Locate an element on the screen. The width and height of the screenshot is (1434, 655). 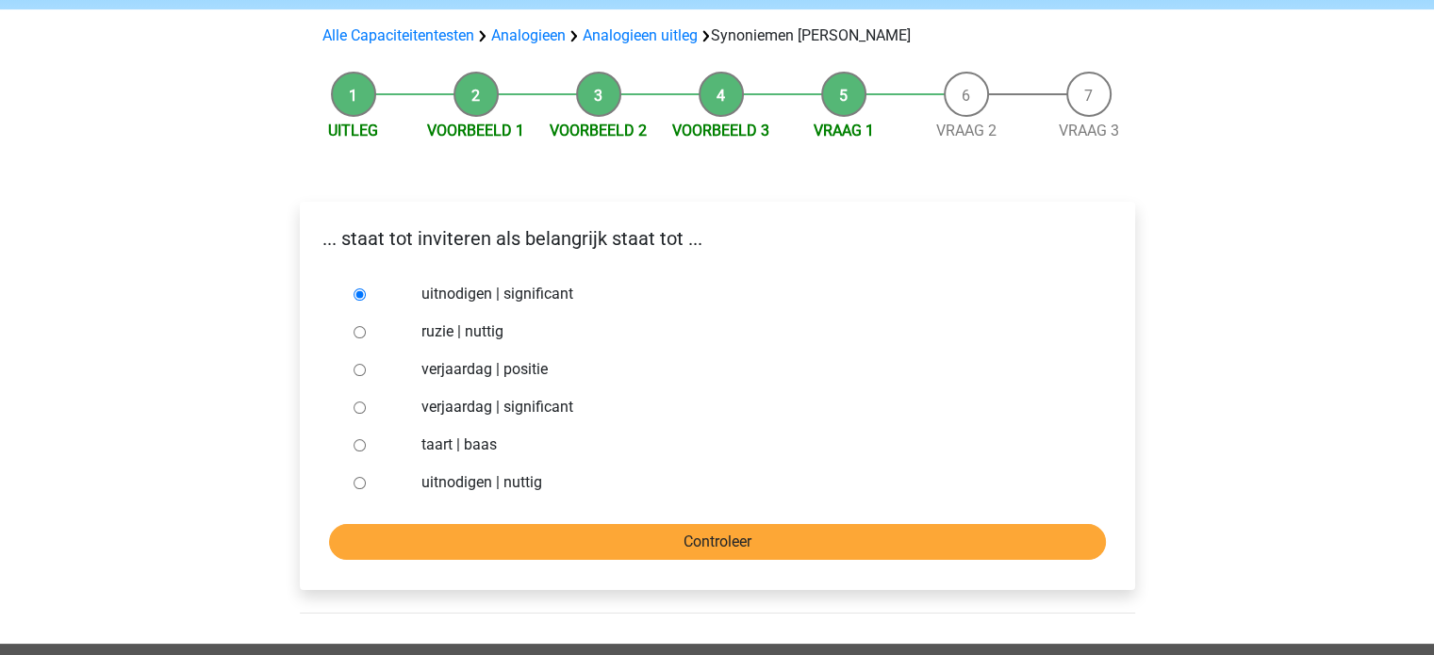
a: Voorbeeld 2 is located at coordinates (598, 130).